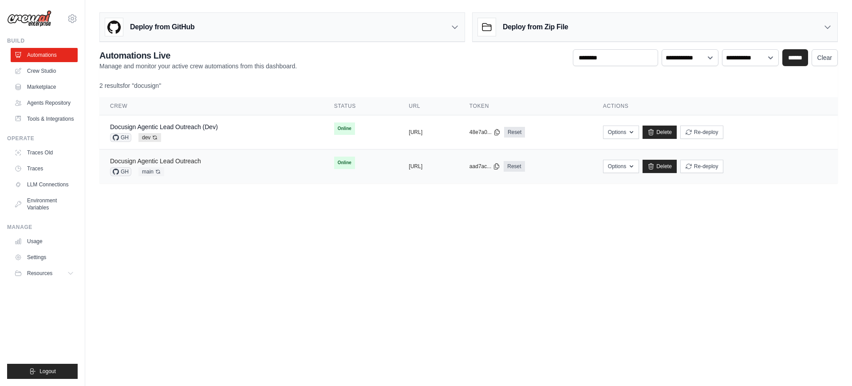  Describe the element at coordinates (198, 66) in the screenshot. I see `p: Manage and monitor your active crew automations from this dashboard.` at that location.